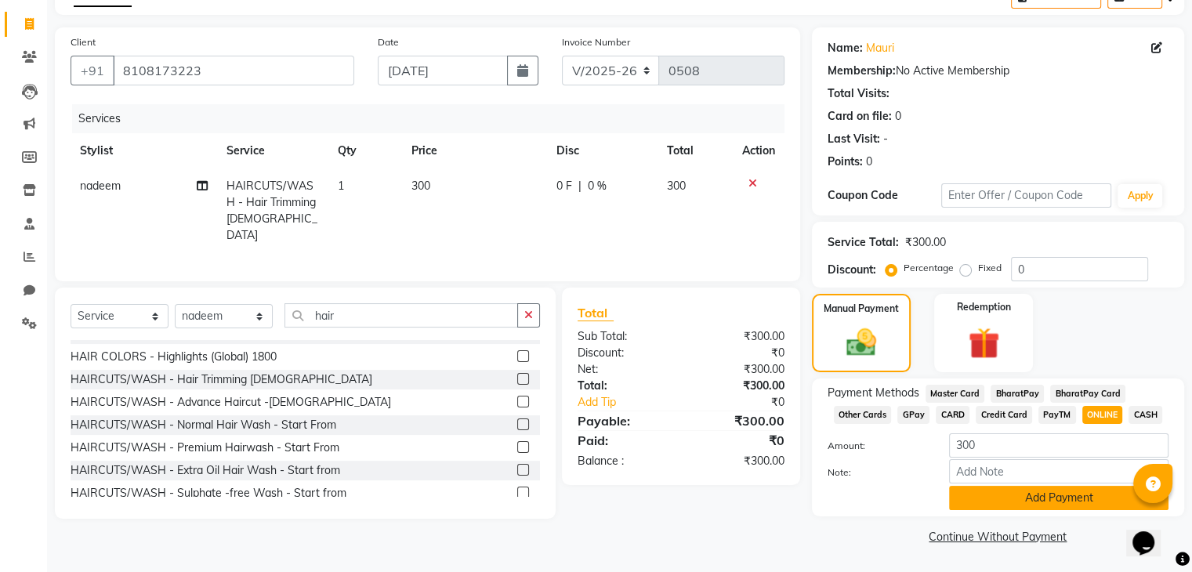 This screenshot has height=572, width=1192. What do you see at coordinates (695, 150) in the screenshot?
I see `th: Total` at bounding box center [695, 150].